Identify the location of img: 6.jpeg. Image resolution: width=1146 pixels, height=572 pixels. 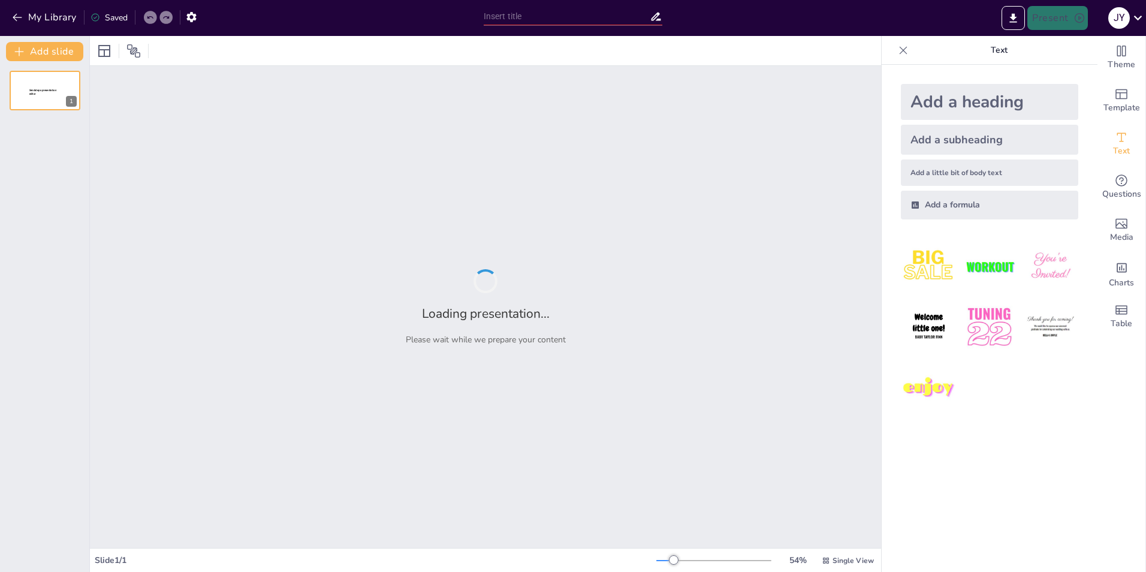
(1051, 327).